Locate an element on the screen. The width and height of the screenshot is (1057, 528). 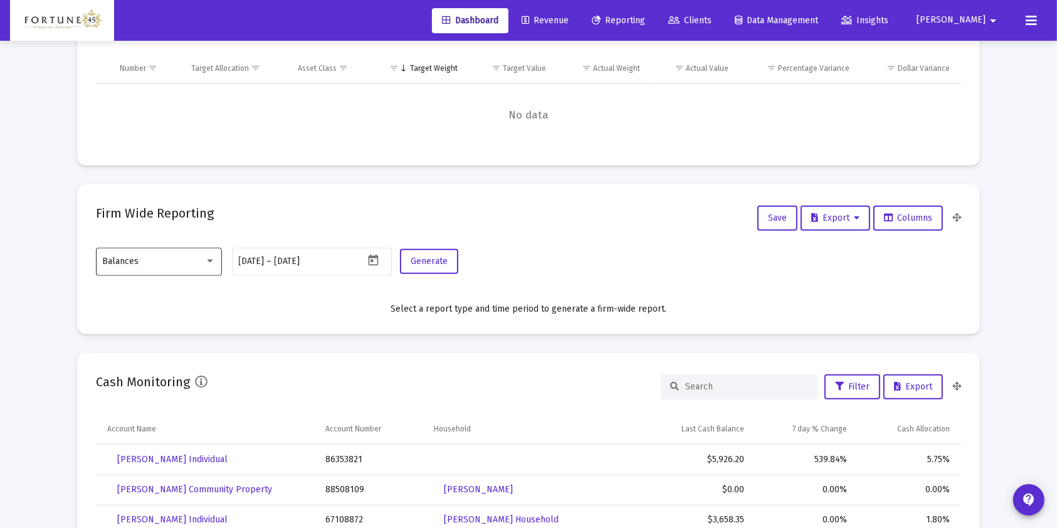
button: Save is located at coordinates (777, 218).